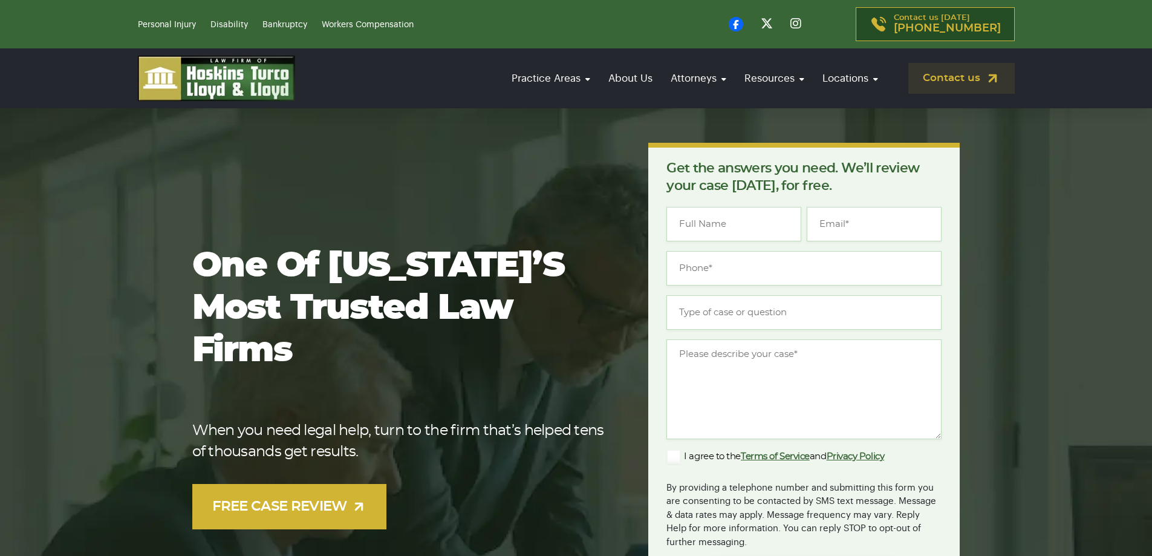 This screenshot has width=1152, height=556. What do you see at coordinates (401, 442) in the screenshot?
I see `p: When you need legal help, turn to the firm that’s helped tens of thousands get results.` at bounding box center [401, 442].